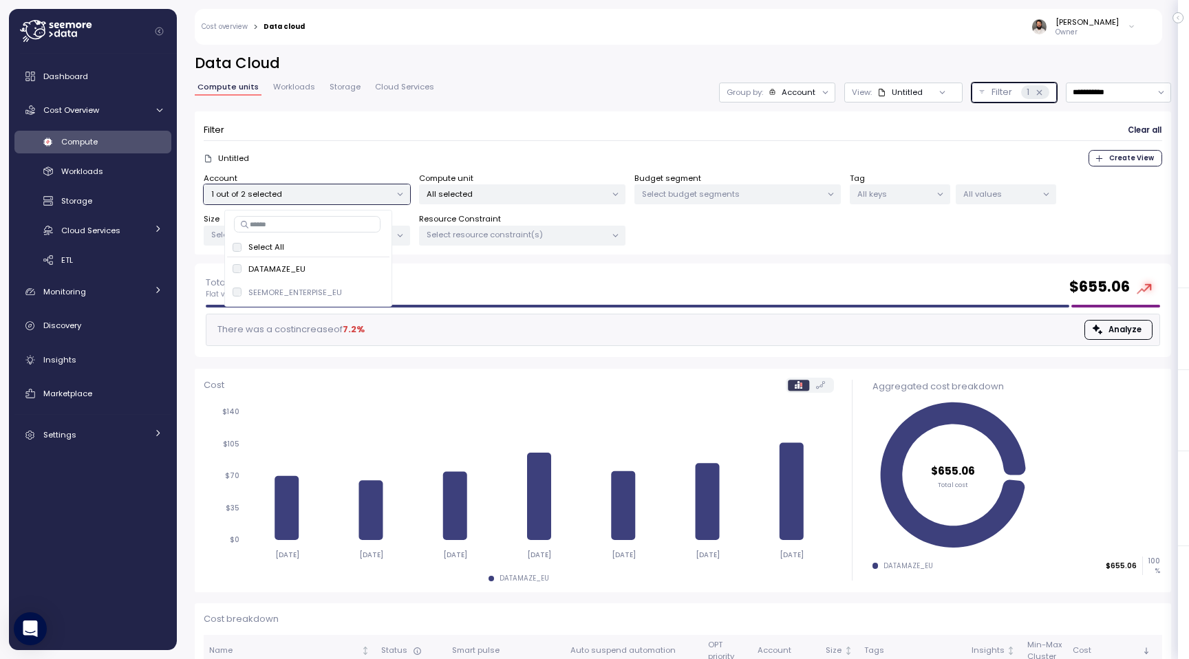 Image resolution: width=1189 pixels, height=659 pixels. Describe the element at coordinates (731, 194) in the screenshot. I see `p: Select budget segments` at that location.